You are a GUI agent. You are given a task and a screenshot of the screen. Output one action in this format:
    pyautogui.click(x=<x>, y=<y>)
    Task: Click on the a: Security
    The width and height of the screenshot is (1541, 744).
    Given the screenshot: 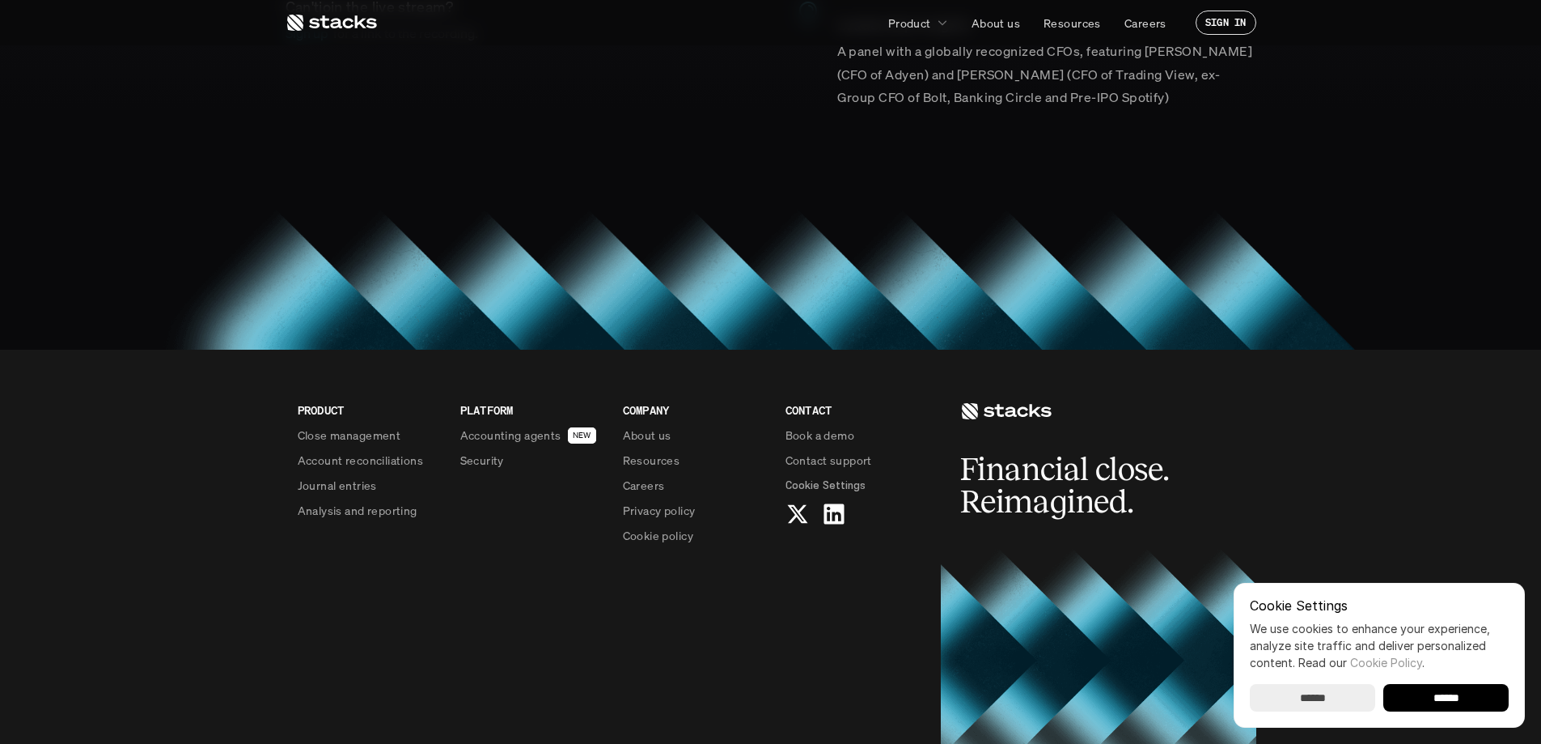 What is the action you would take?
    pyautogui.click(x=532, y=460)
    